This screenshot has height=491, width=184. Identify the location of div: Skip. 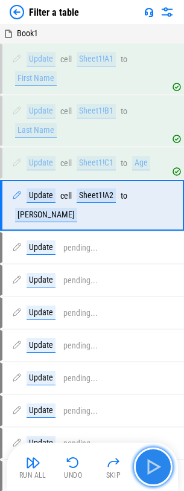
(114, 475).